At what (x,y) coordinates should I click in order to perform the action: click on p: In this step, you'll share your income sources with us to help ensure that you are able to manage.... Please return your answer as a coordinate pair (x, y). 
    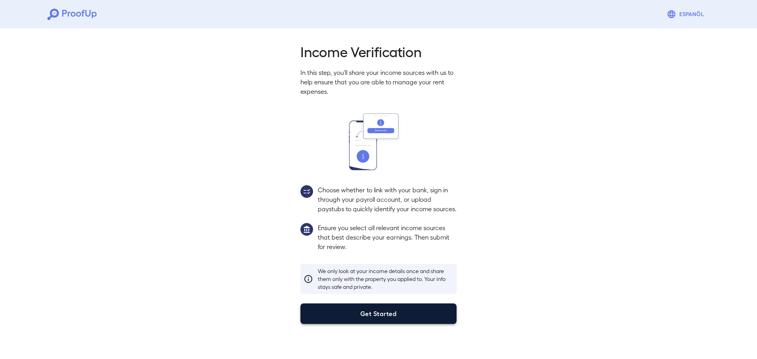
    Looking at the image, I should click on (379, 82).